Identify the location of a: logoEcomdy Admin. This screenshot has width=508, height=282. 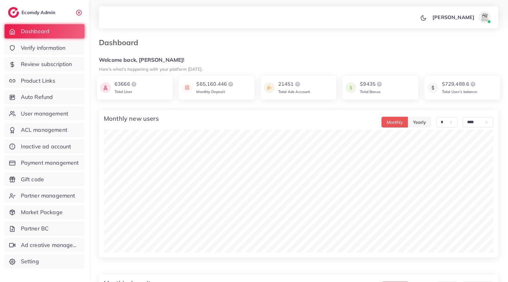
(32, 12).